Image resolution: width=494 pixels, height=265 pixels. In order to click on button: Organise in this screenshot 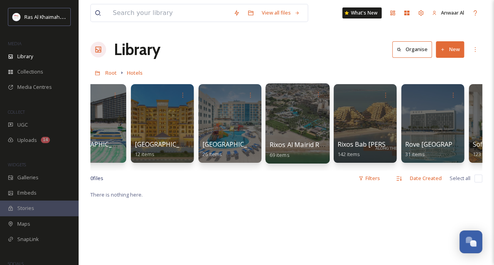, I will do `click(411, 49)`.